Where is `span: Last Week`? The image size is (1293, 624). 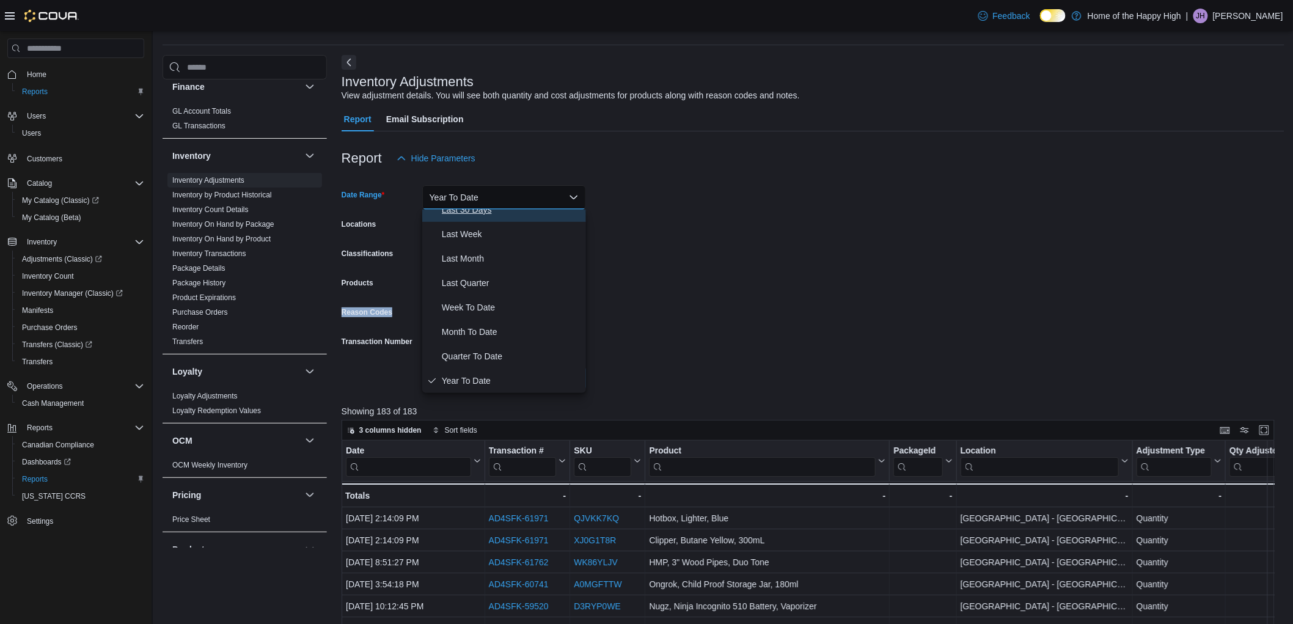
span: Last Week is located at coordinates (511, 234).